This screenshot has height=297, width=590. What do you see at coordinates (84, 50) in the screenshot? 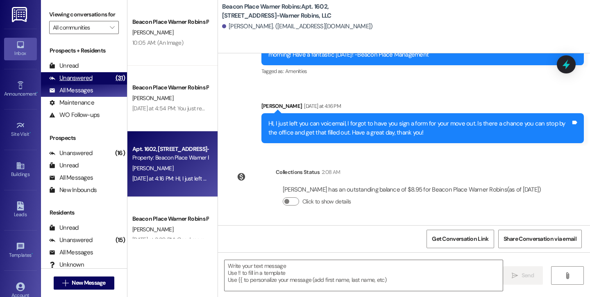
I see `div: Prospects + Residents` at bounding box center [84, 50].